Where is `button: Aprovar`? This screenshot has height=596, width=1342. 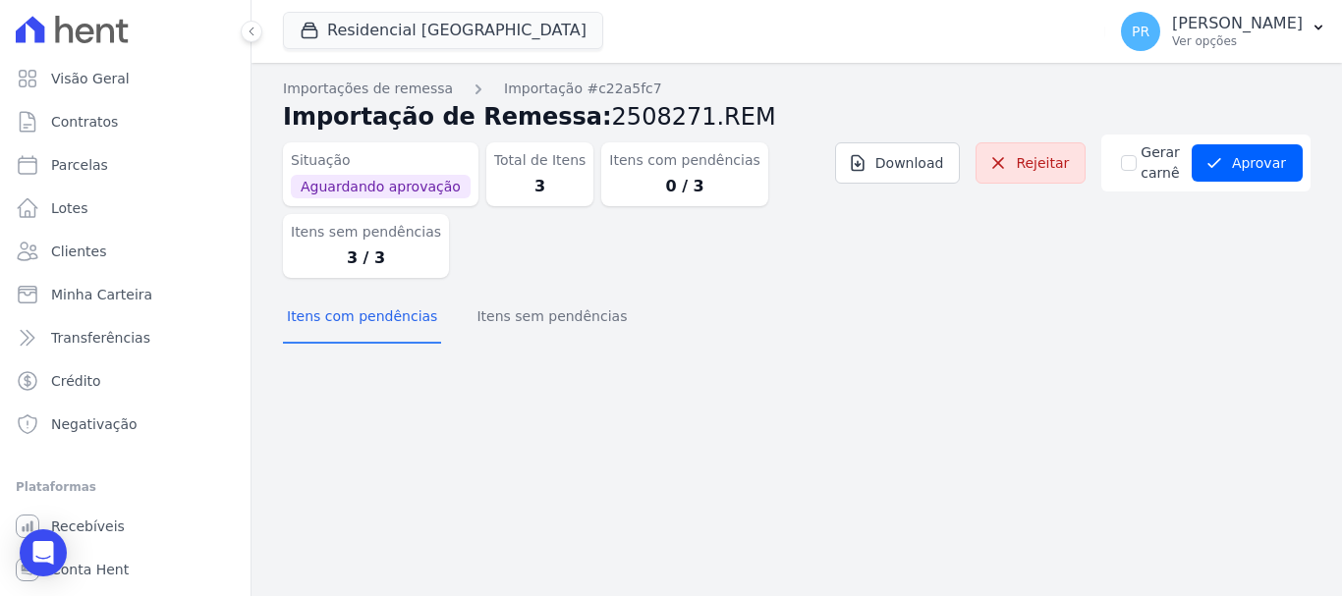 button: Aprovar is located at coordinates (1246, 163).